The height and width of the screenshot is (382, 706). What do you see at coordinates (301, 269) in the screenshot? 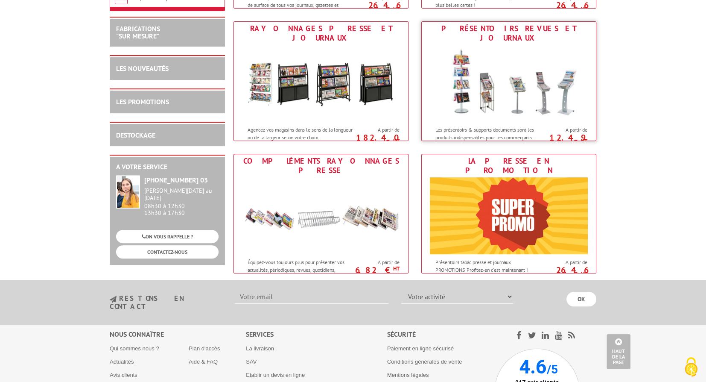
I see `p: Équipez-vous toujours plus pour présenter vos actualités, périodiques, revues, quotidiens, nouvel...` at bounding box center [301, 269].